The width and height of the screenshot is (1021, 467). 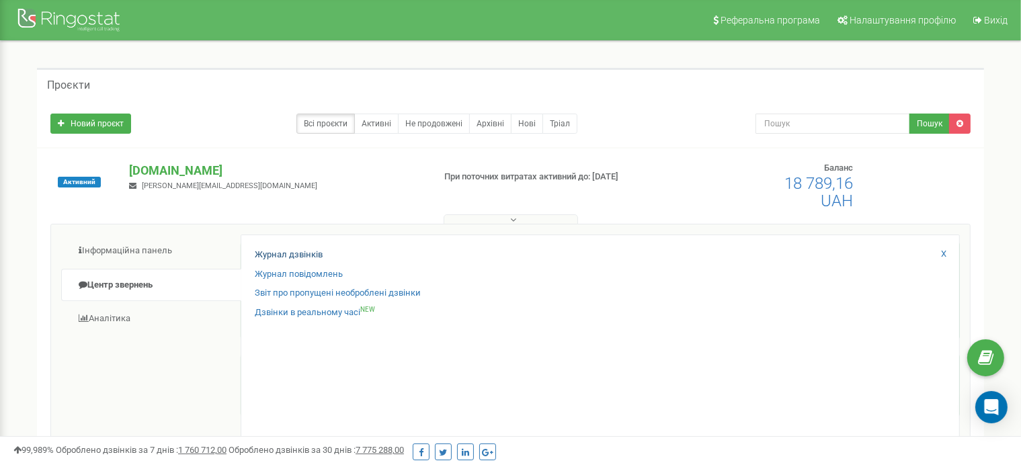 What do you see at coordinates (992, 407) in the screenshot?
I see `div: Open Intercom Messenger` at bounding box center [992, 407].